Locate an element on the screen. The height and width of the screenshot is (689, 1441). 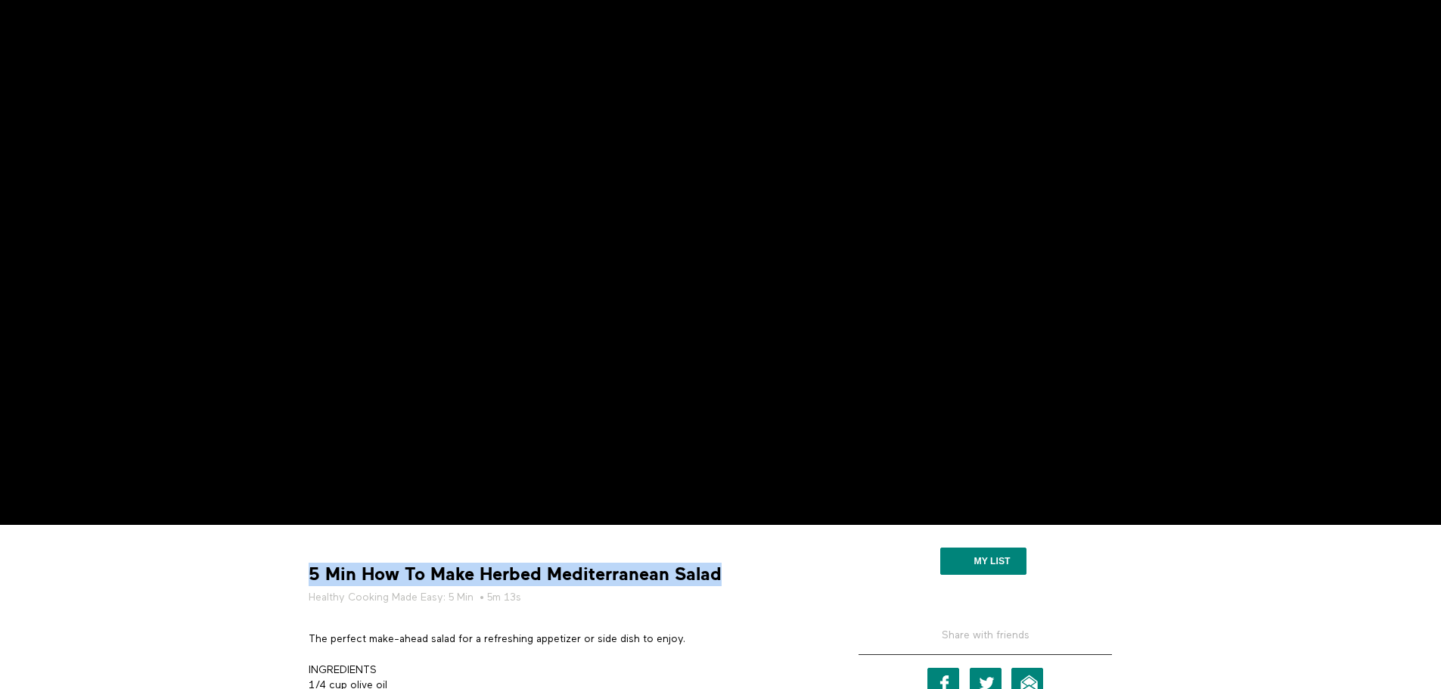
button: My list is located at coordinates (982, 561).